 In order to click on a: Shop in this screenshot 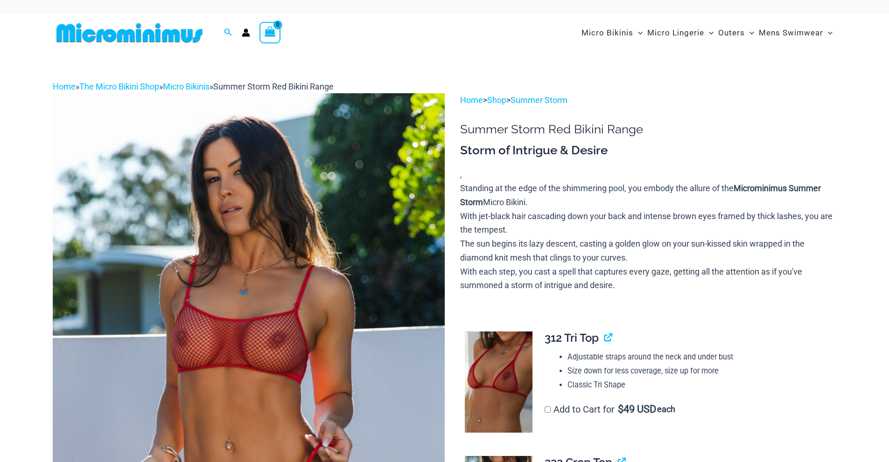, I will do `click(496, 100)`.